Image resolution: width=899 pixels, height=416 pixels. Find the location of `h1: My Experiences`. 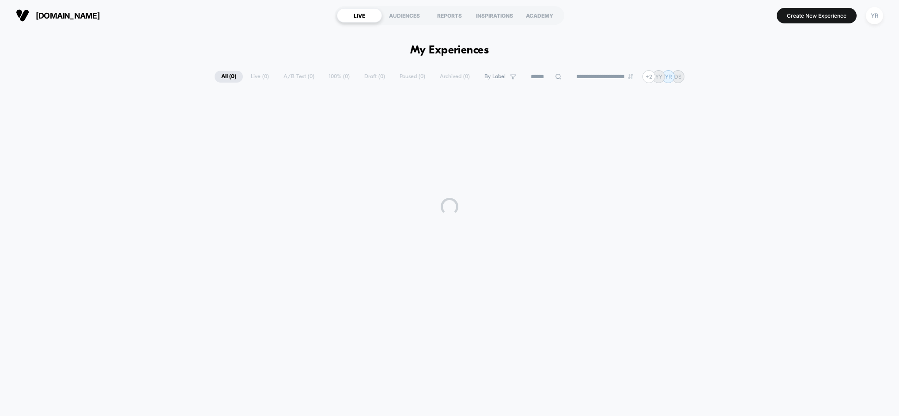

h1: My Experiences is located at coordinates (449, 50).